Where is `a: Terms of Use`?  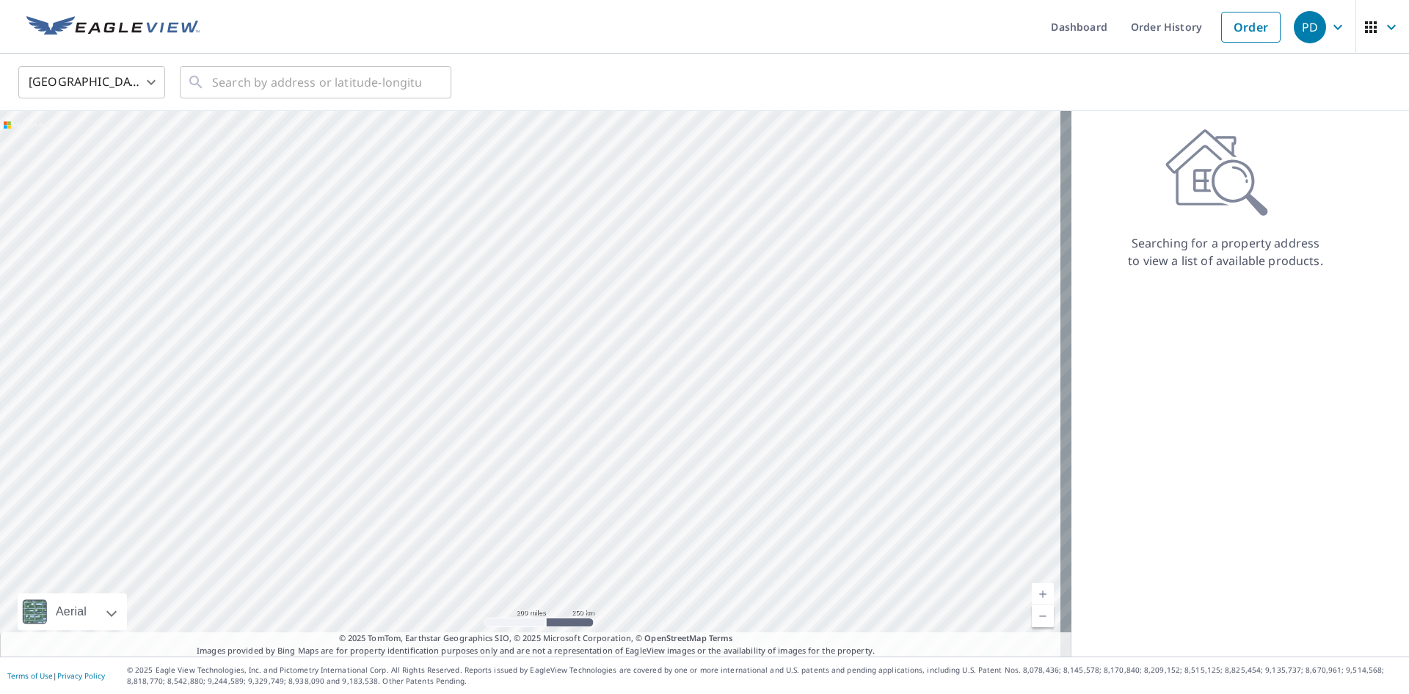 a: Terms of Use is located at coordinates (30, 675).